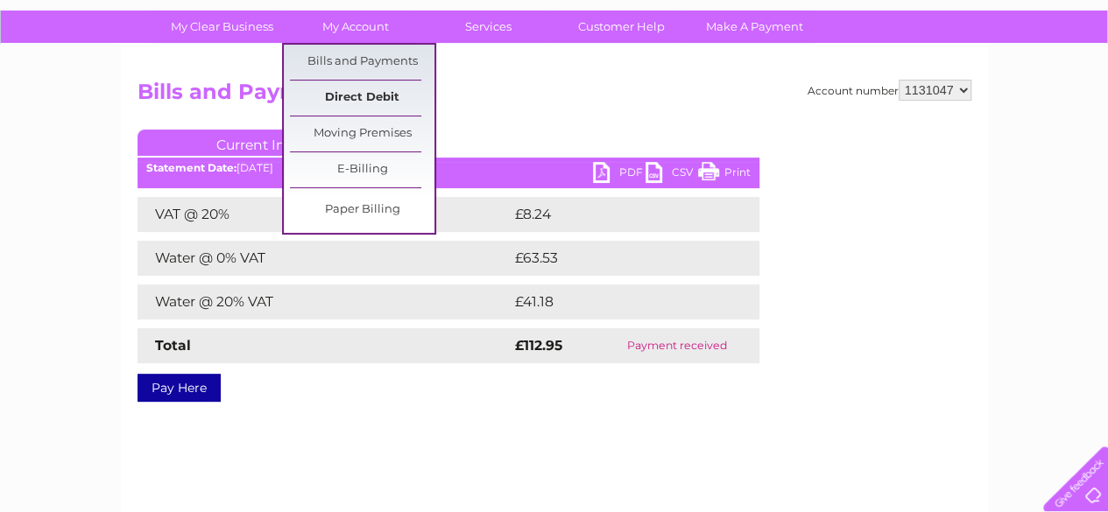 This screenshot has width=1108, height=512. What do you see at coordinates (362, 134) in the screenshot?
I see `a: Moving Premises` at bounding box center [362, 134].